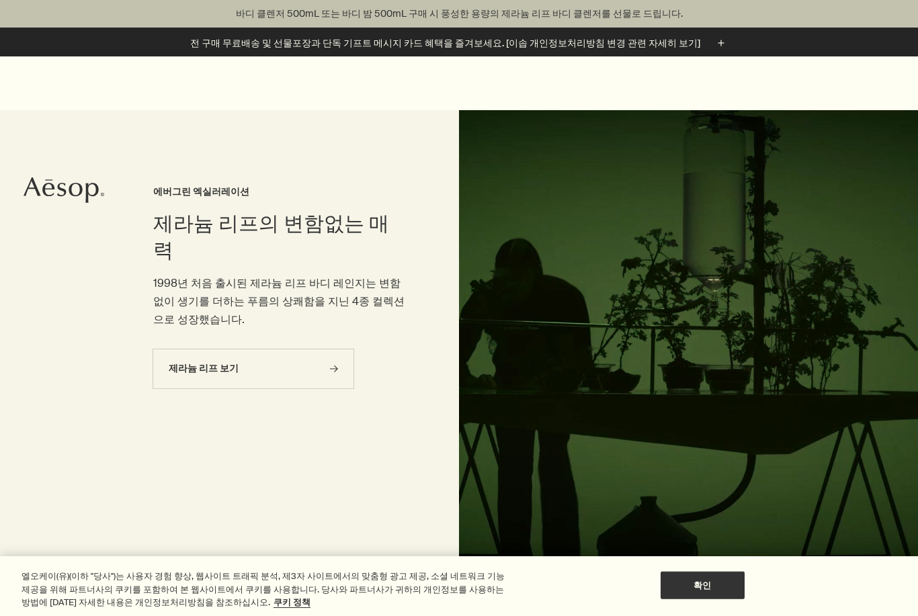 This screenshot has width=918, height=616. What do you see at coordinates (459, 43) in the screenshot?
I see `button: 전 구매 무료배송 및 선물포장과 단독 기프트 메시지 카드 혜택을 즐겨보세요. [이솝 개인정보처리방침 변경 관련 자세히 보기]` at bounding box center [459, 43].